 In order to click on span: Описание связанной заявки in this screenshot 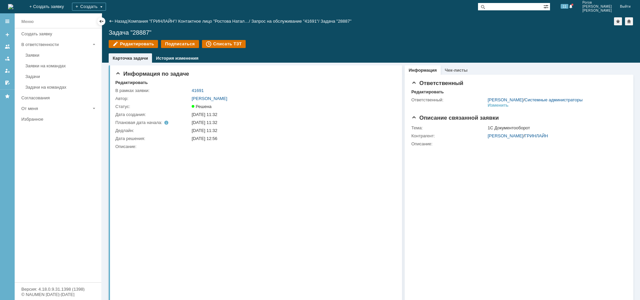, I will do `click(455, 118)`.